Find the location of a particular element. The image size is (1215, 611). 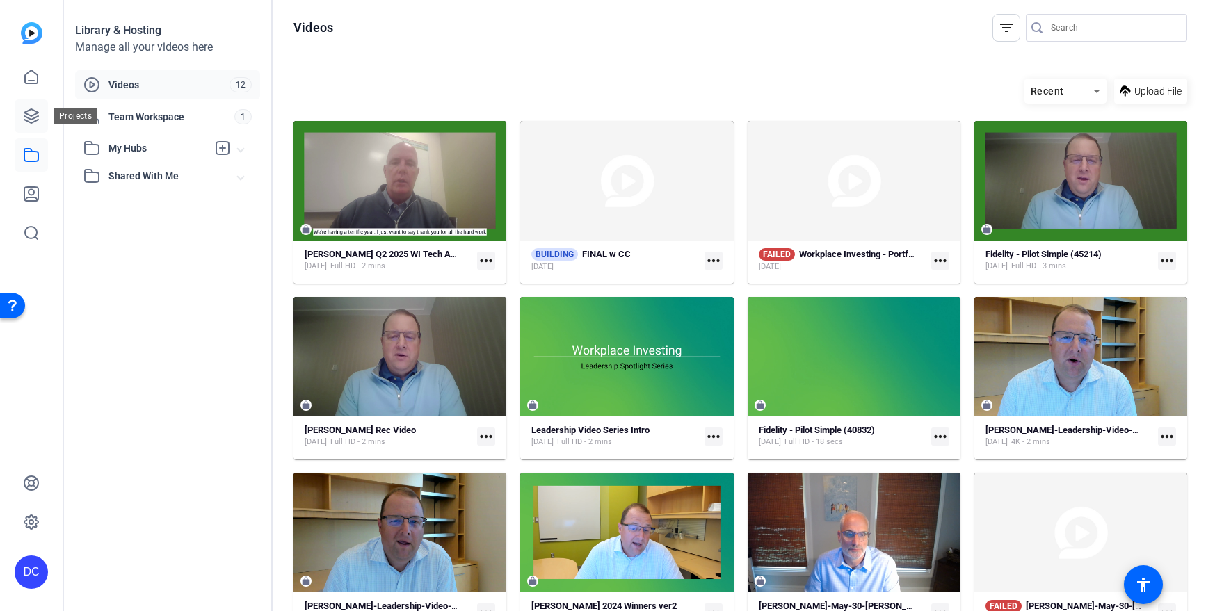

mat-icon: filter_list is located at coordinates (1007, 28).